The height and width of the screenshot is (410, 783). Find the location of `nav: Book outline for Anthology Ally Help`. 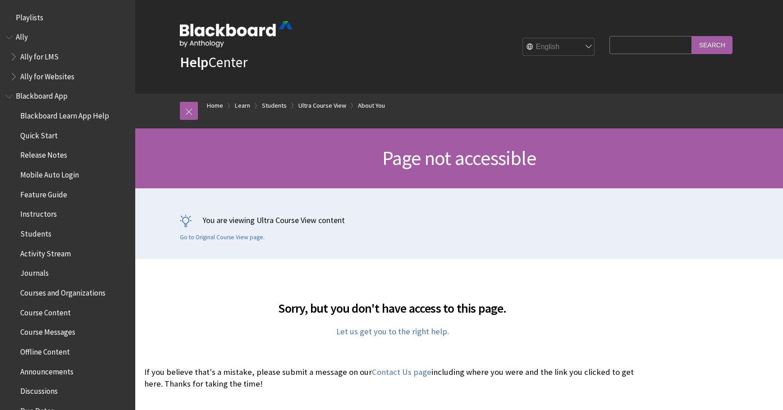

nav: Book outline for Anthology Ally Help is located at coordinates (68, 57).